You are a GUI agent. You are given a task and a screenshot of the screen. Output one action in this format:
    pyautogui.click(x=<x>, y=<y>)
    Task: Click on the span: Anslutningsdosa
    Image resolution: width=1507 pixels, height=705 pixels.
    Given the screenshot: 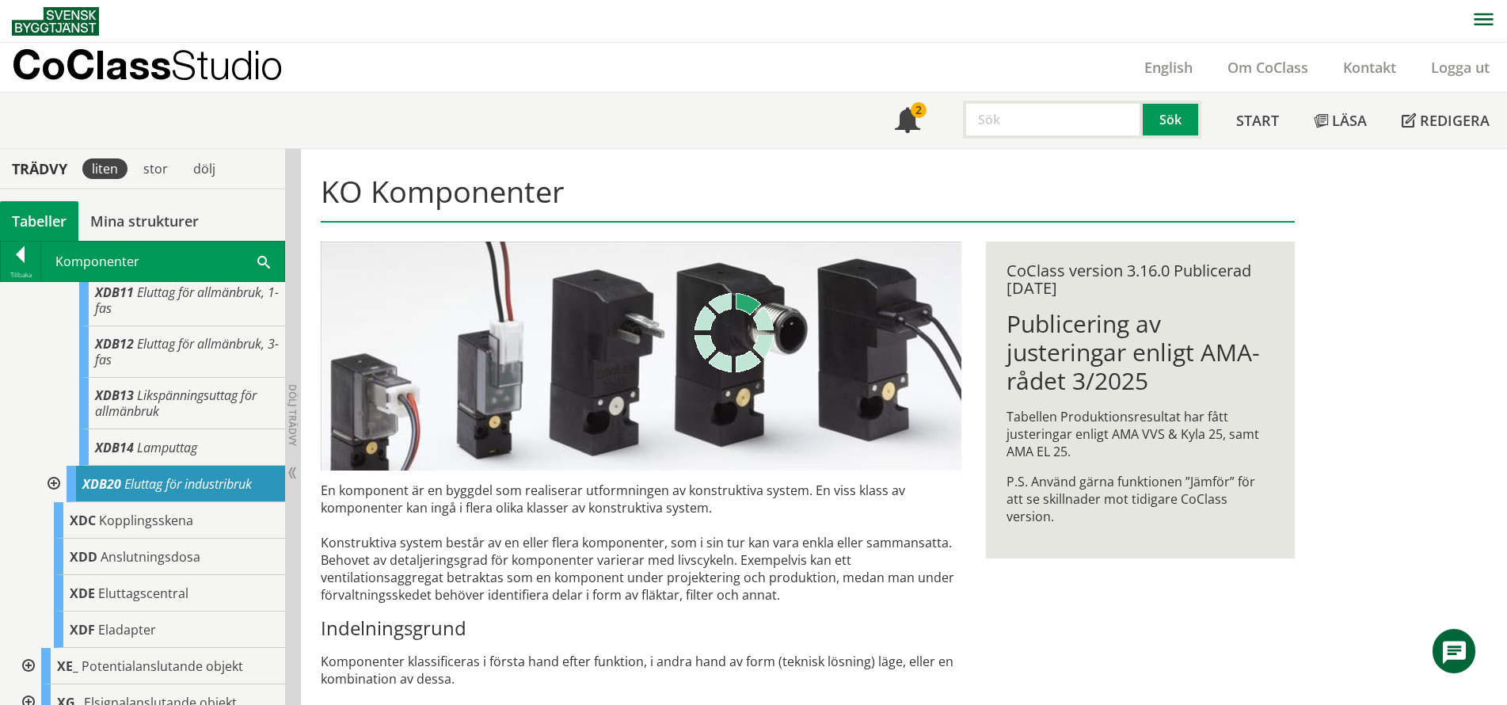 What is the action you would take?
    pyautogui.click(x=150, y=557)
    